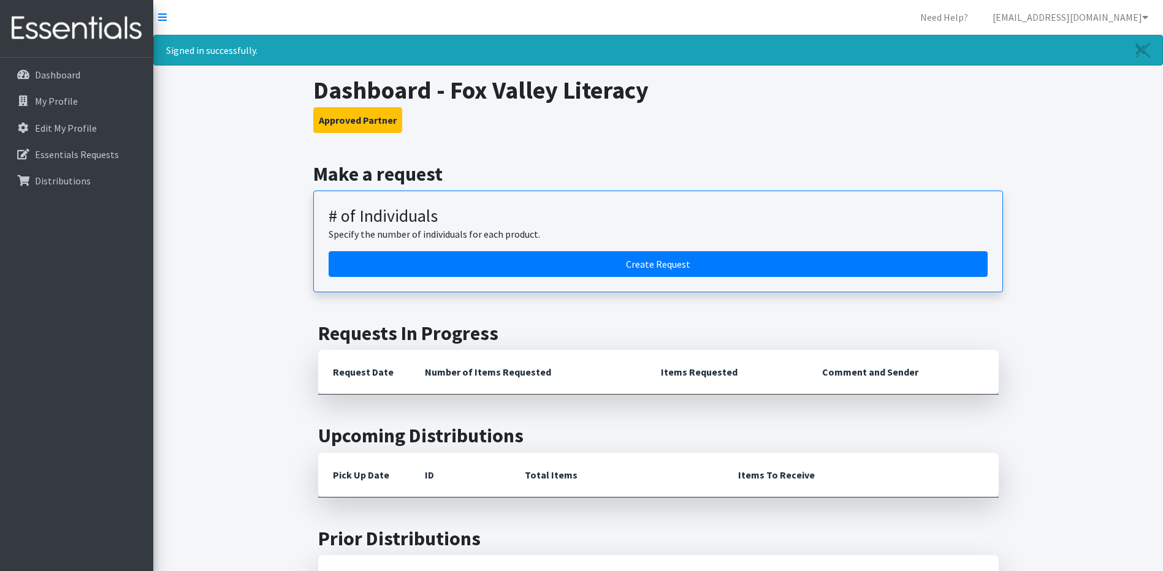  What do you see at coordinates (77, 128) in the screenshot?
I see `a: Edit My Profile` at bounding box center [77, 128].